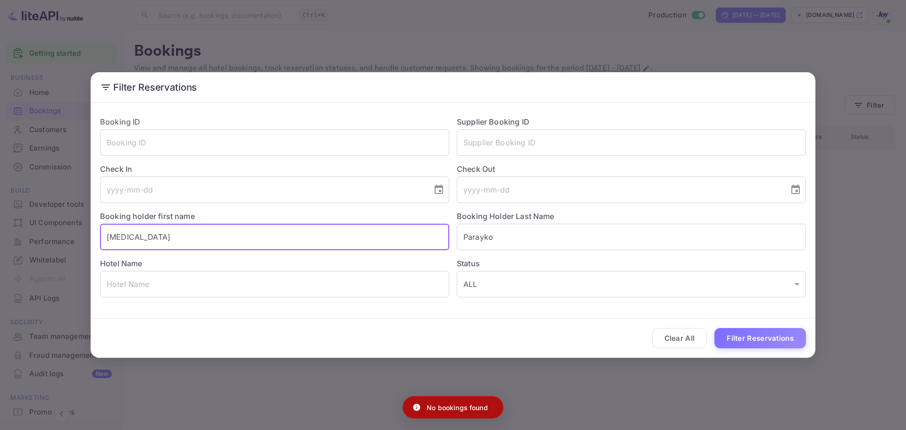  What do you see at coordinates (631, 263) in the screenshot?
I see `label: Status` at bounding box center [631, 263].